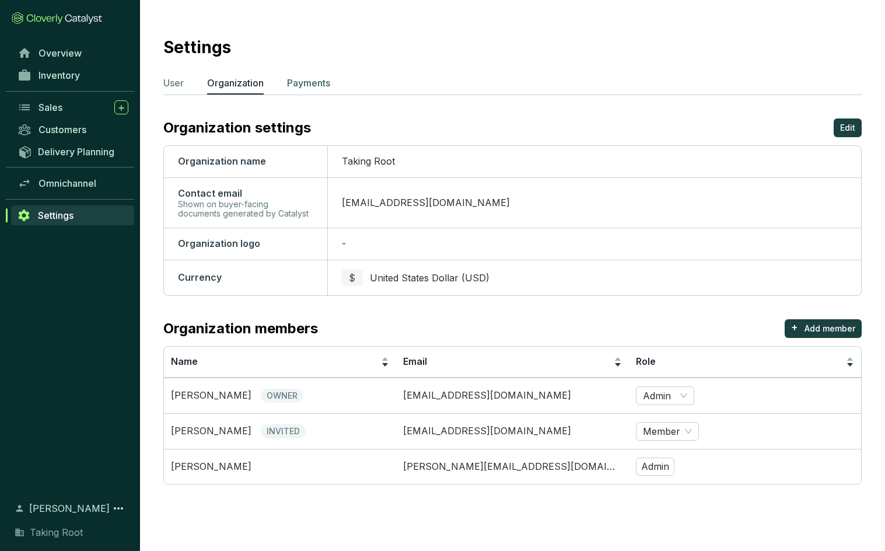  Describe the element at coordinates (235, 83) in the screenshot. I see `p: Organization` at that location.